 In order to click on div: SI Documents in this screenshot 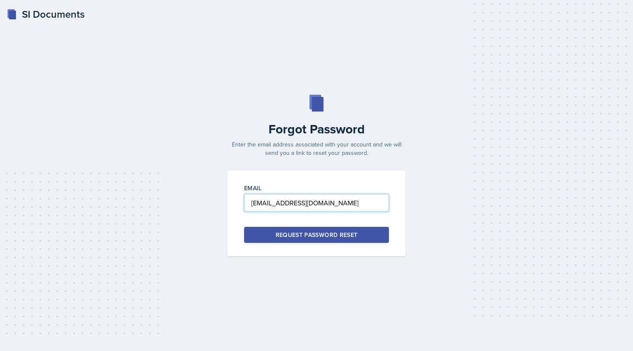, I will do `click(45, 14)`.